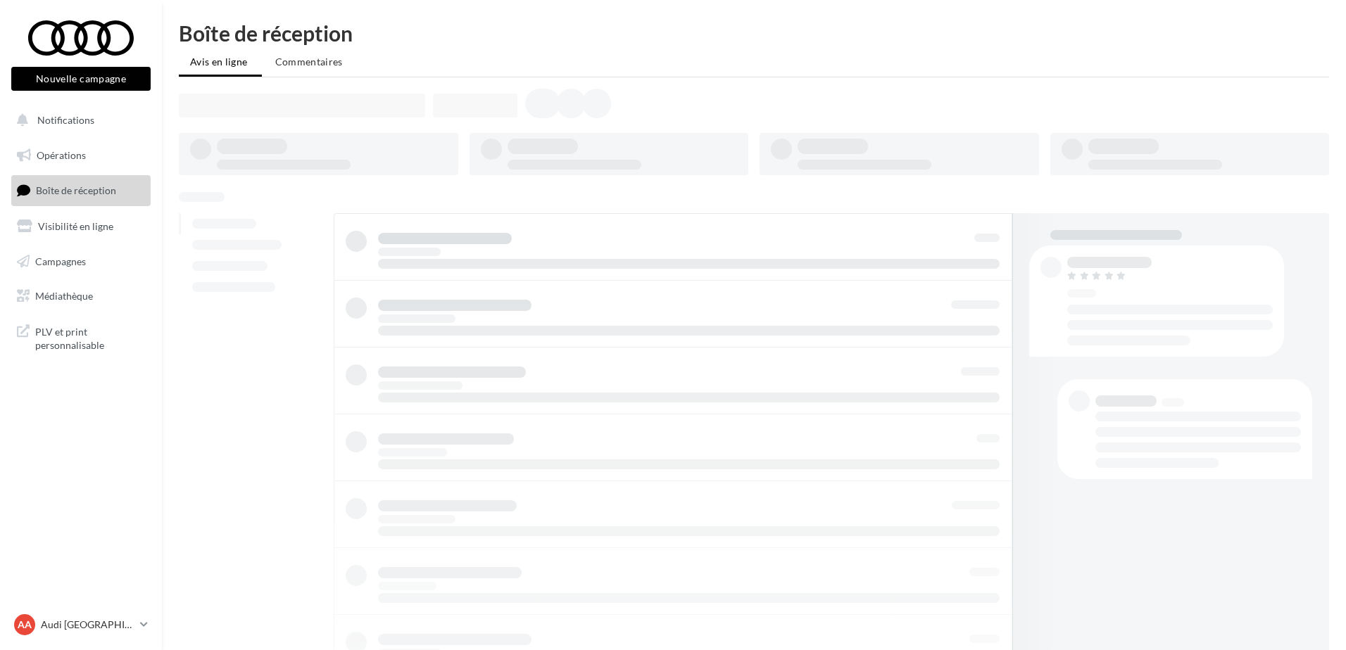 The width and height of the screenshot is (1346, 650). What do you see at coordinates (81, 227) in the screenshot?
I see `a: Visibilité en ligne` at bounding box center [81, 227].